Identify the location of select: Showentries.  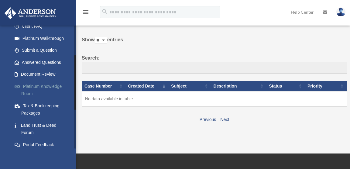
(101, 40).